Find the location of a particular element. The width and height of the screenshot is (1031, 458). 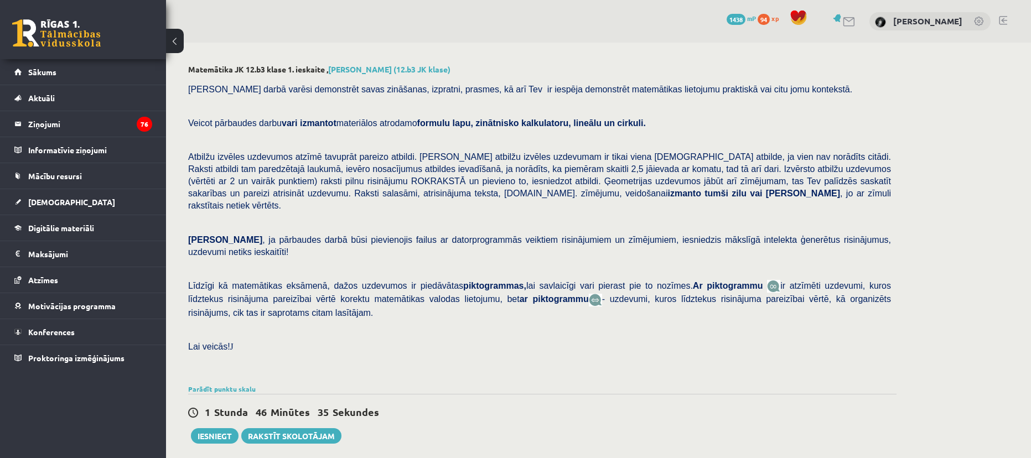

span: Proktoringa izmēģinājums is located at coordinates (76, 358).